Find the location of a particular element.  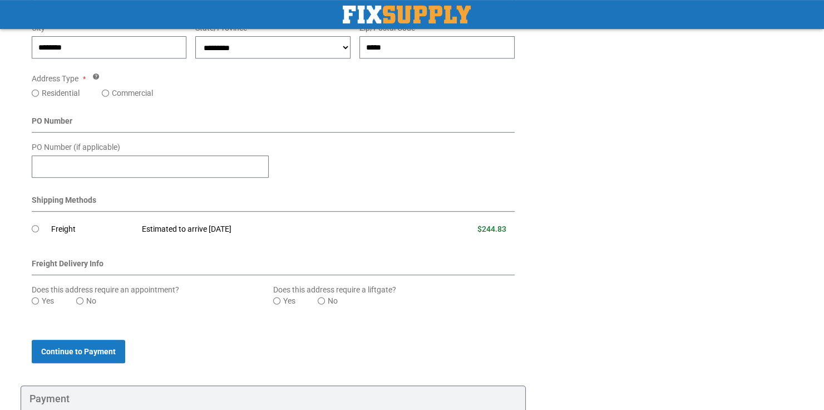

span: Does this address require an appointment? is located at coordinates (105, 289).